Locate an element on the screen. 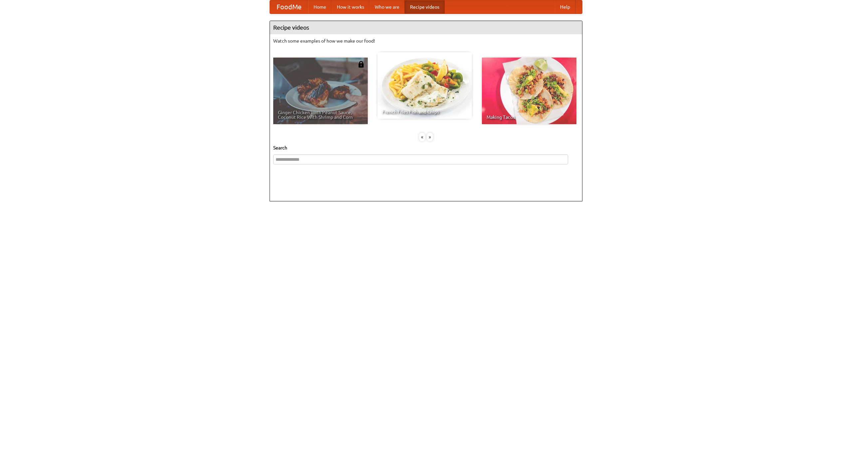  a: Home is located at coordinates (320, 7).